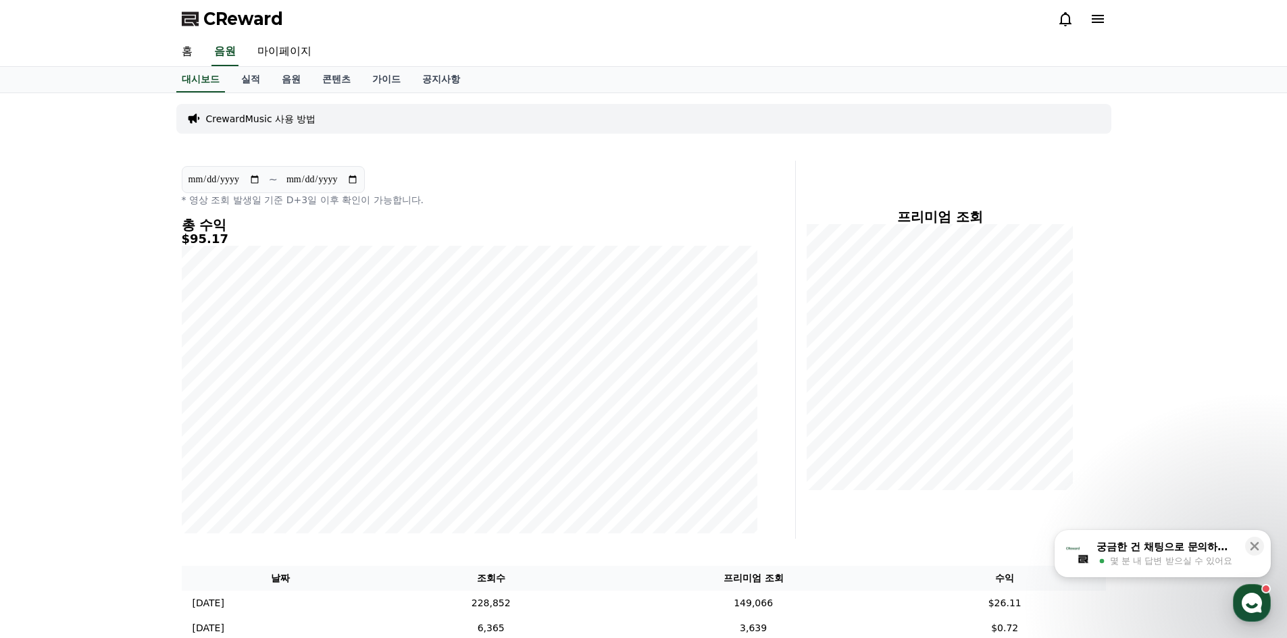  What do you see at coordinates (1004, 578) in the screenshot?
I see `th: 수익` at bounding box center [1004, 578].